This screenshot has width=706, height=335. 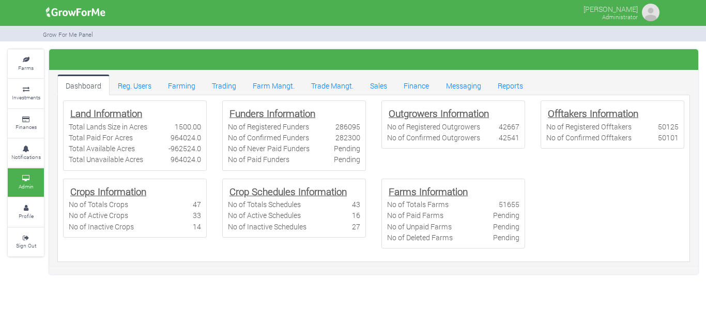 What do you see at coordinates (108, 191) in the screenshot?
I see `b: Crops Information` at bounding box center [108, 191].